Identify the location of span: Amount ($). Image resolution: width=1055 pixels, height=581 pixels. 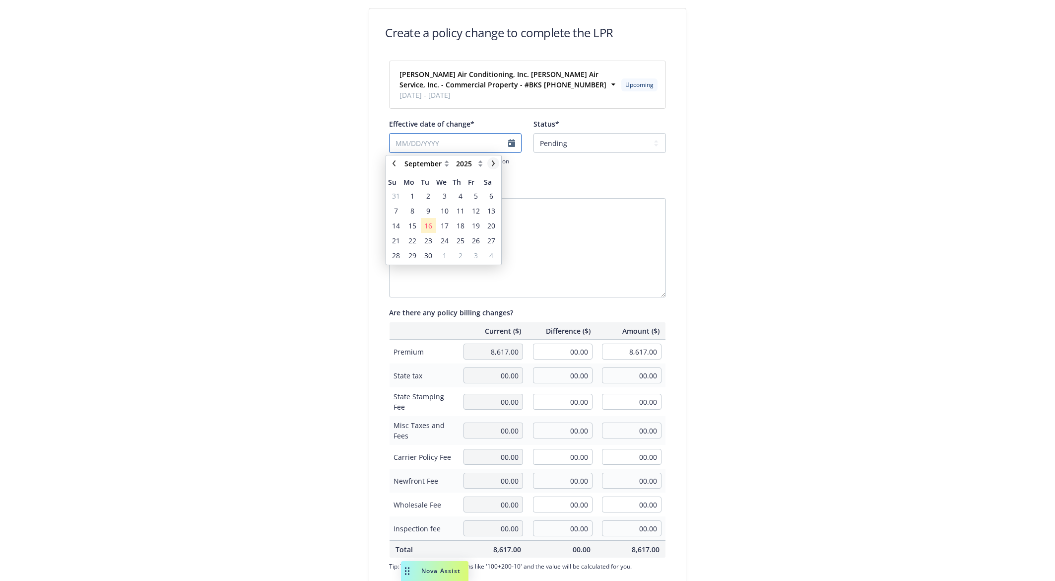
(631, 330).